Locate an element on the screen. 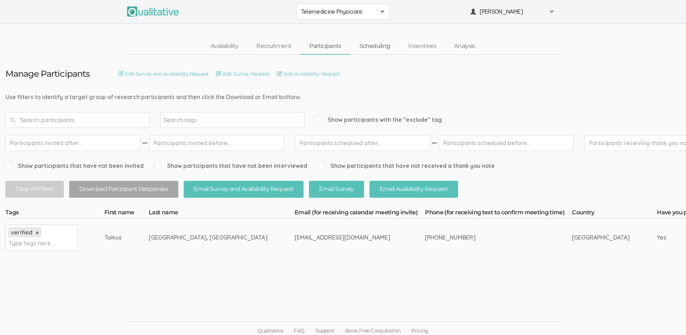 This screenshot has width=686, height=335. a: Edit Survey and Availability Request is located at coordinates (164, 74).